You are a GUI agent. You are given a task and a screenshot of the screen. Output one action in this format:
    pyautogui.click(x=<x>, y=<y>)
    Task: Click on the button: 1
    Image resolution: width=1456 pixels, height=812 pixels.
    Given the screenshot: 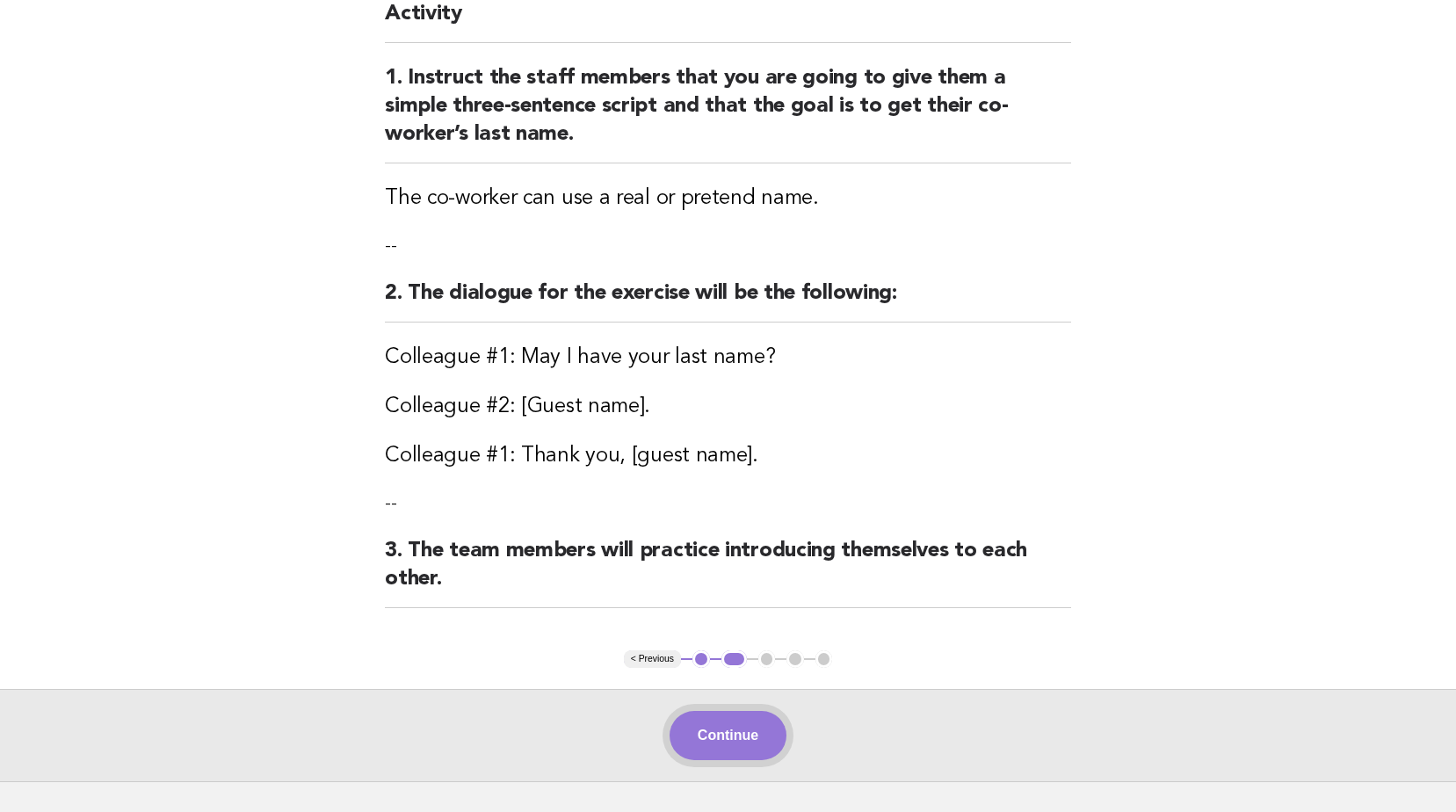 What is the action you would take?
    pyautogui.click(x=701, y=659)
    